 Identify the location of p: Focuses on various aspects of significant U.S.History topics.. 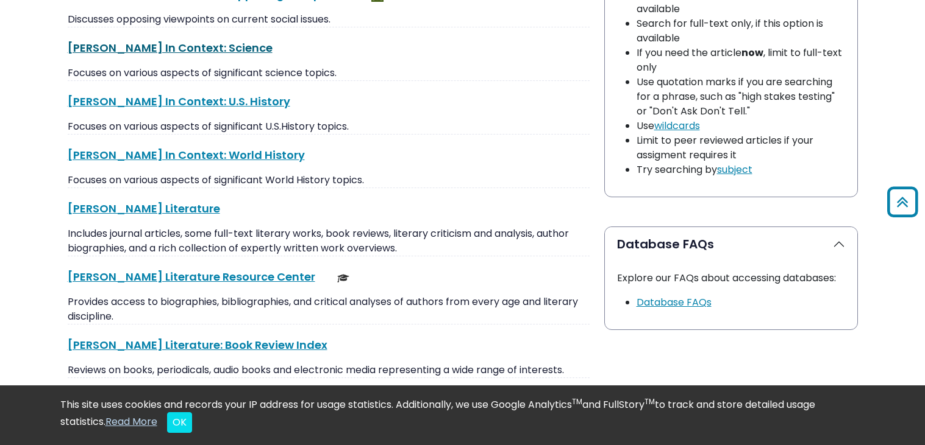
(328, 127).